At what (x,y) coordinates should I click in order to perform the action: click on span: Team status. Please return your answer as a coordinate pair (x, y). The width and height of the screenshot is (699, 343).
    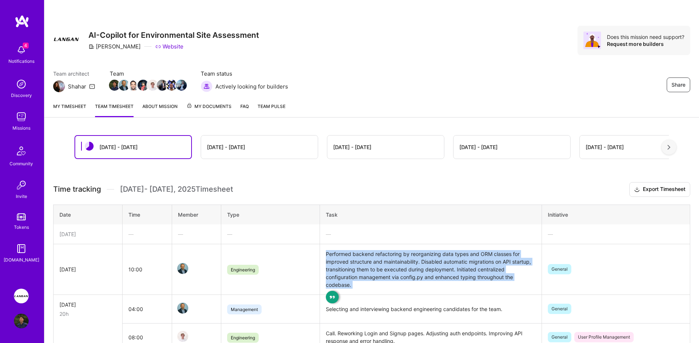
    Looking at the image, I should click on (245, 73).